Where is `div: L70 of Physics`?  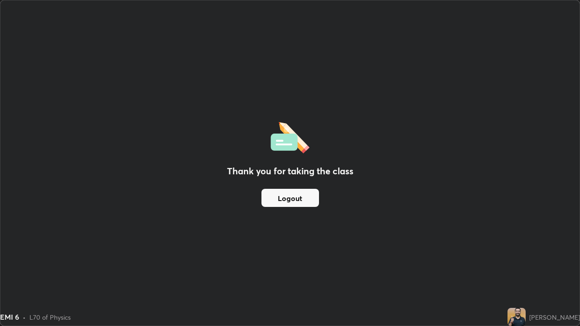 div: L70 of Physics is located at coordinates (50, 317).